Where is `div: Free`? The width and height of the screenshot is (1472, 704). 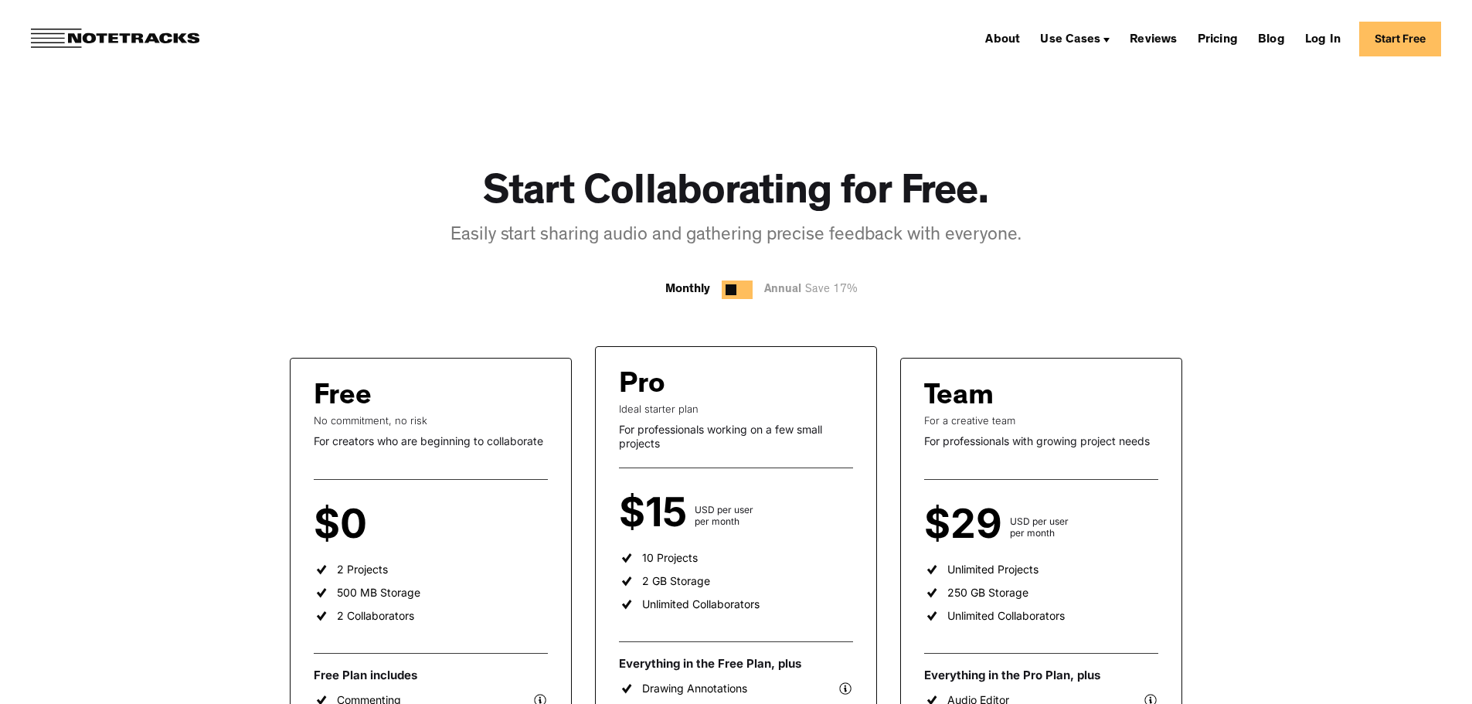 div: Free is located at coordinates (342, 398).